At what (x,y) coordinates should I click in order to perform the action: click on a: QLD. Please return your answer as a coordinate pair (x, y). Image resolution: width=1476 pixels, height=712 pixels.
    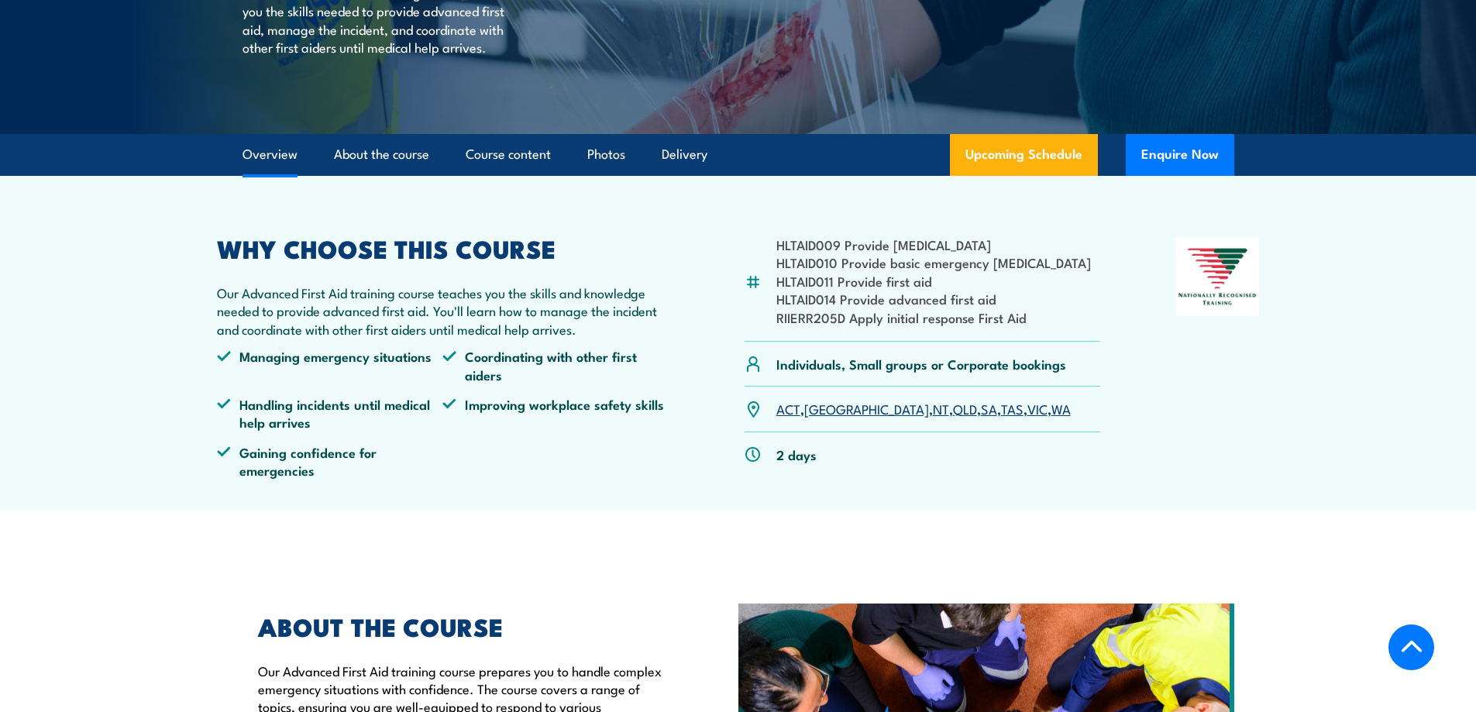
    Looking at the image, I should click on (965, 408).